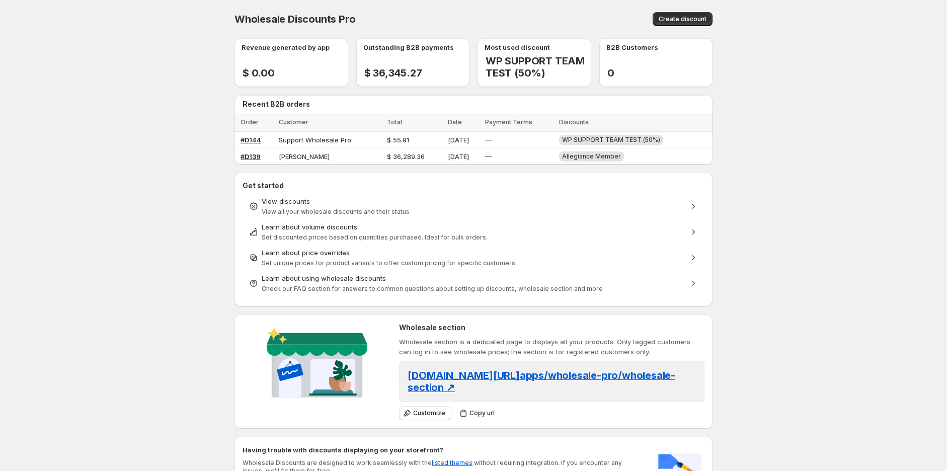  I want to click on h2: Having trouble with discounts displaying on your storefront?, so click(443, 450).